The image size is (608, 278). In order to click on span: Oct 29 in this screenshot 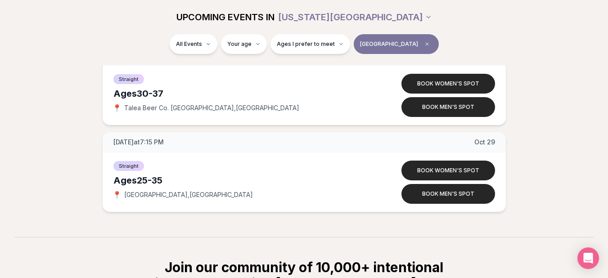, I will do `click(485, 142)`.